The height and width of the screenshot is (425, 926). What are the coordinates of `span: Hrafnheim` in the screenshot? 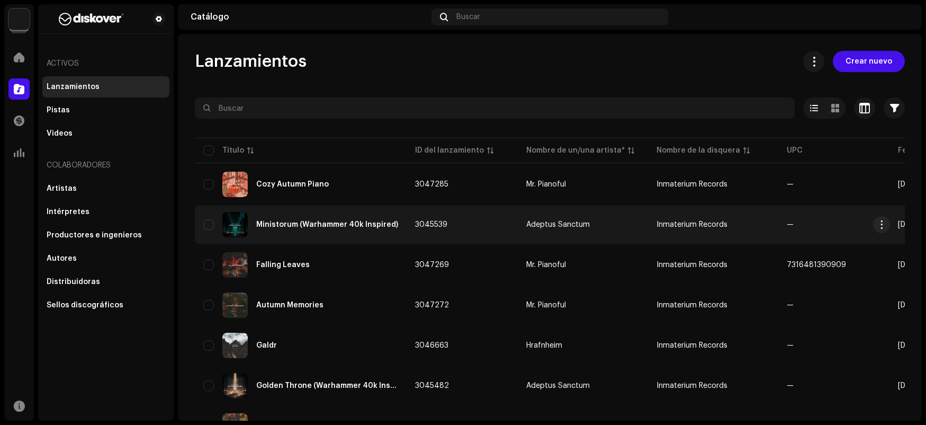 It's located at (583, 345).